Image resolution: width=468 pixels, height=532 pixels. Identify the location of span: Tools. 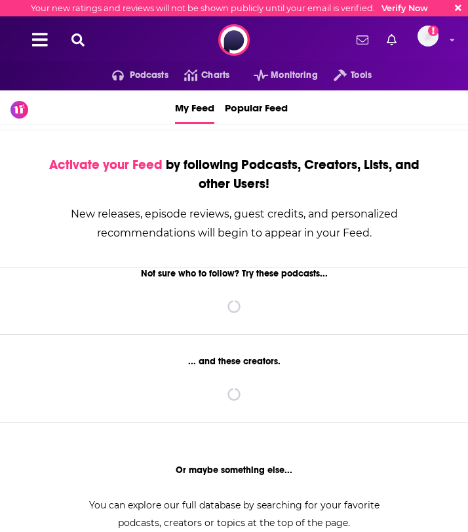
(361, 75).